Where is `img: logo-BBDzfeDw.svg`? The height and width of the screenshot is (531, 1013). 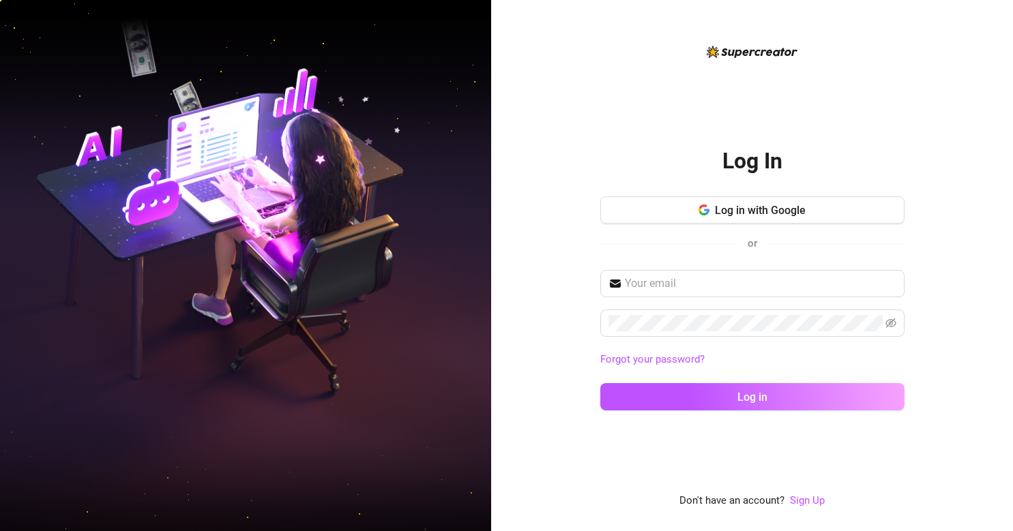 img: logo-BBDzfeDw.svg is located at coordinates (752, 52).